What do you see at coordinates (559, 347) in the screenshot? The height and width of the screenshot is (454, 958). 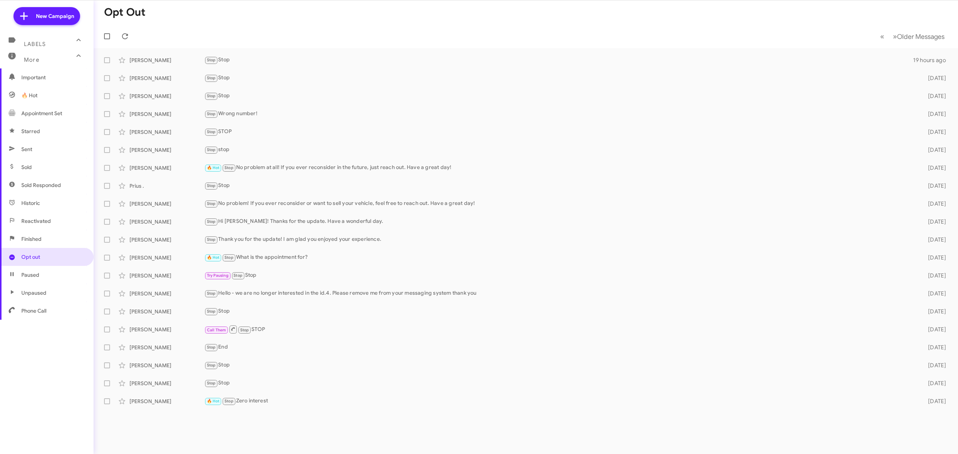 I see `div: End` at bounding box center [559, 347].